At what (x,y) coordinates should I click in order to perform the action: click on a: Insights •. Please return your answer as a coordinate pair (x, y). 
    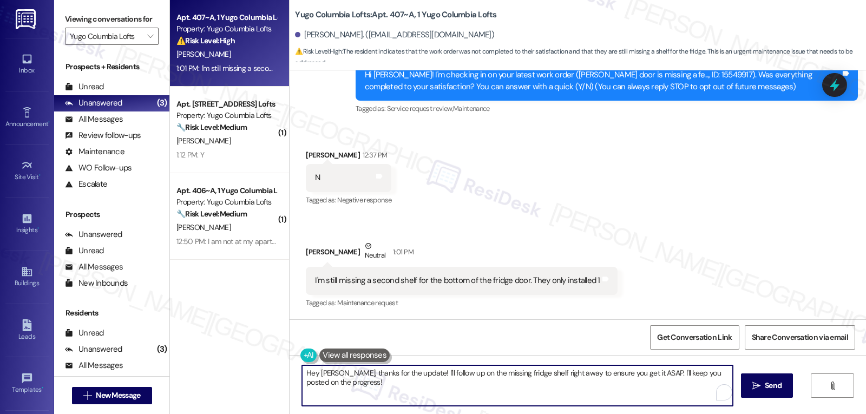
    Looking at the image, I should click on (27, 224).